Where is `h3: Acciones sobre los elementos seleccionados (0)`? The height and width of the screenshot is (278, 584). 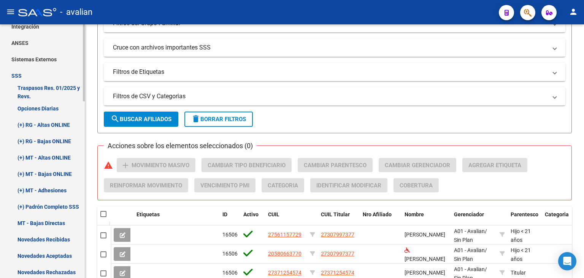 h3: Acciones sobre los elementos seleccionados (0) is located at coordinates (180, 146).